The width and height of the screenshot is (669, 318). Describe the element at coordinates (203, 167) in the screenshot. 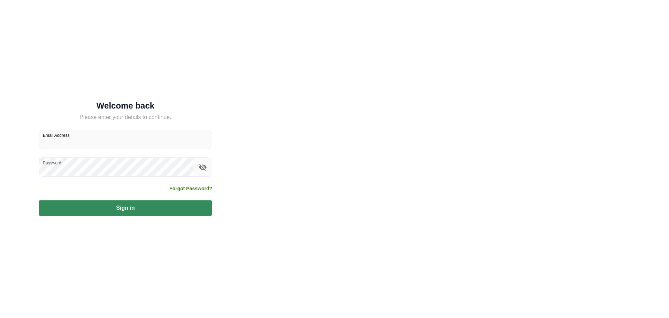

I see `button: toggle password visibility` at that location.